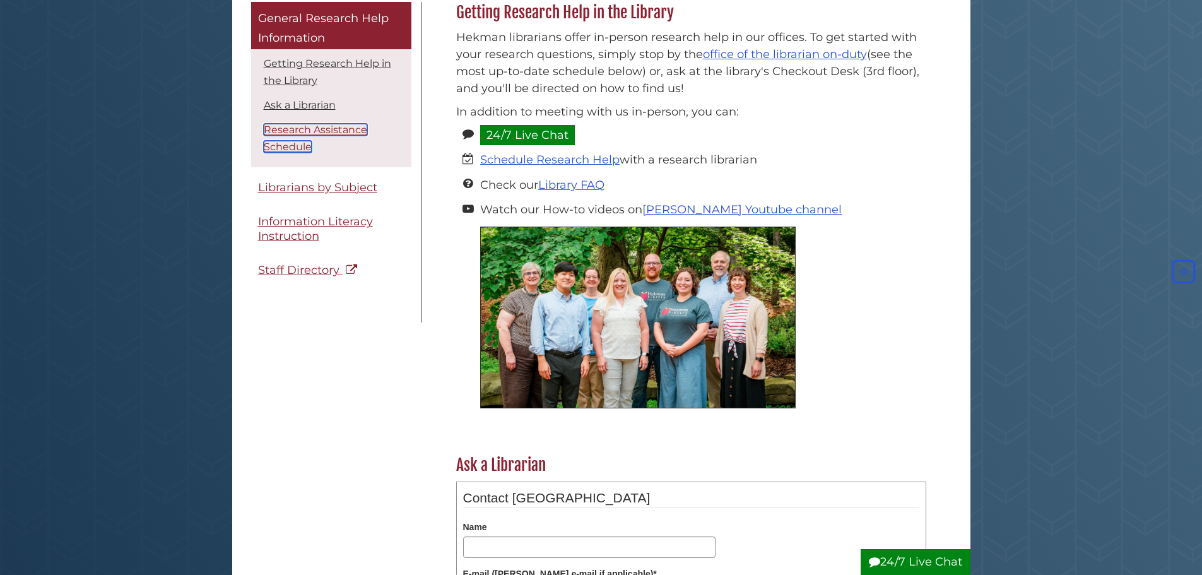  I want to click on a: office of the librarian on-duty, so click(785, 54).